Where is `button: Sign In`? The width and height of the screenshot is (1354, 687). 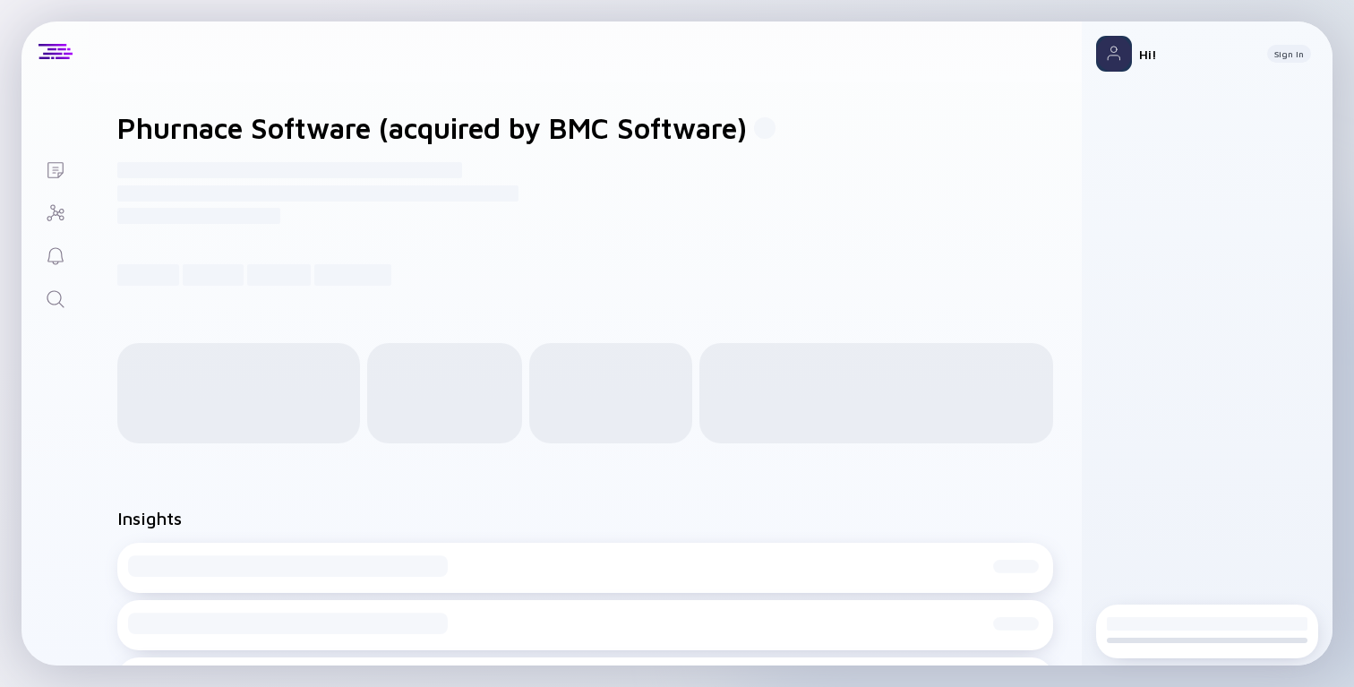
button: Sign In is located at coordinates (1289, 54).